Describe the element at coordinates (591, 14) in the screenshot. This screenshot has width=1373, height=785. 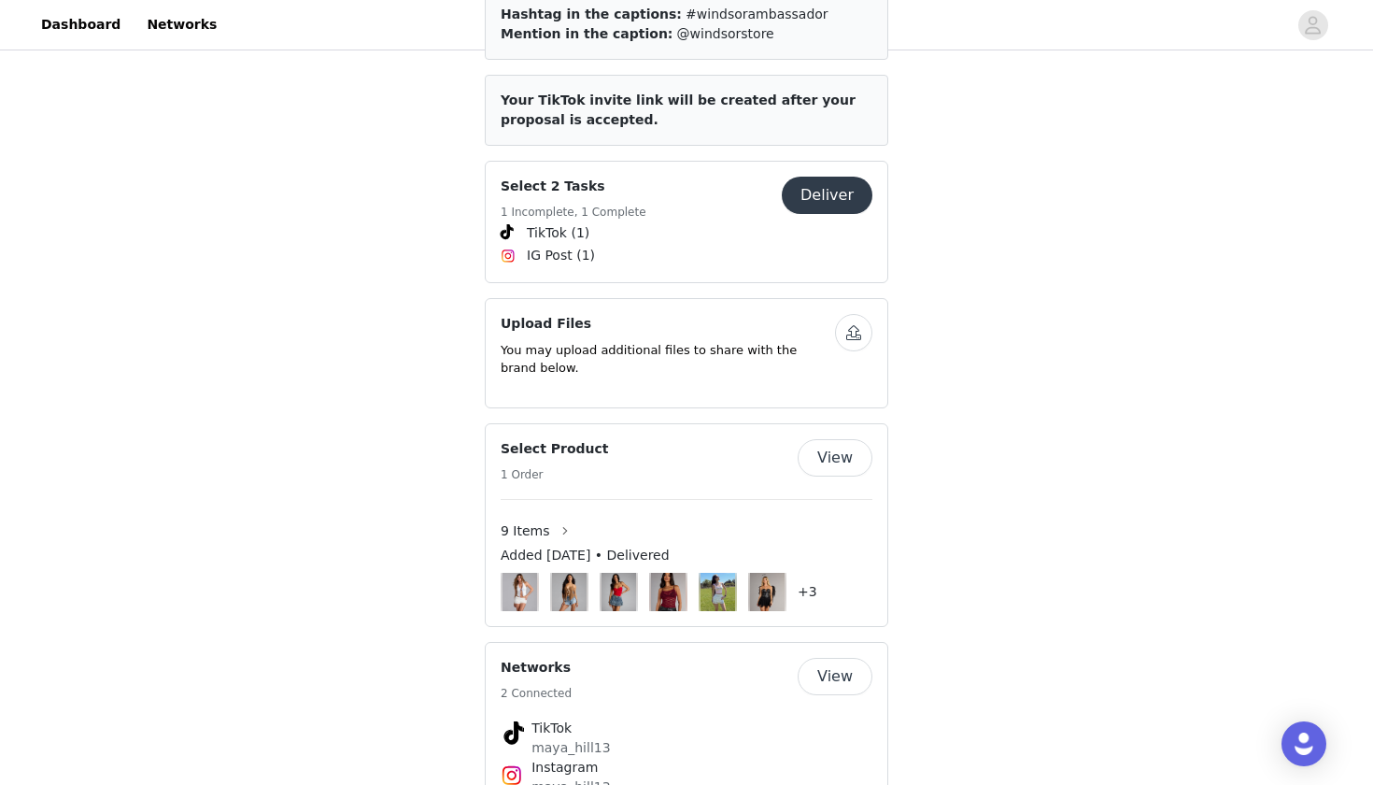
I see `span: Hashtag in the captions:` at that location.